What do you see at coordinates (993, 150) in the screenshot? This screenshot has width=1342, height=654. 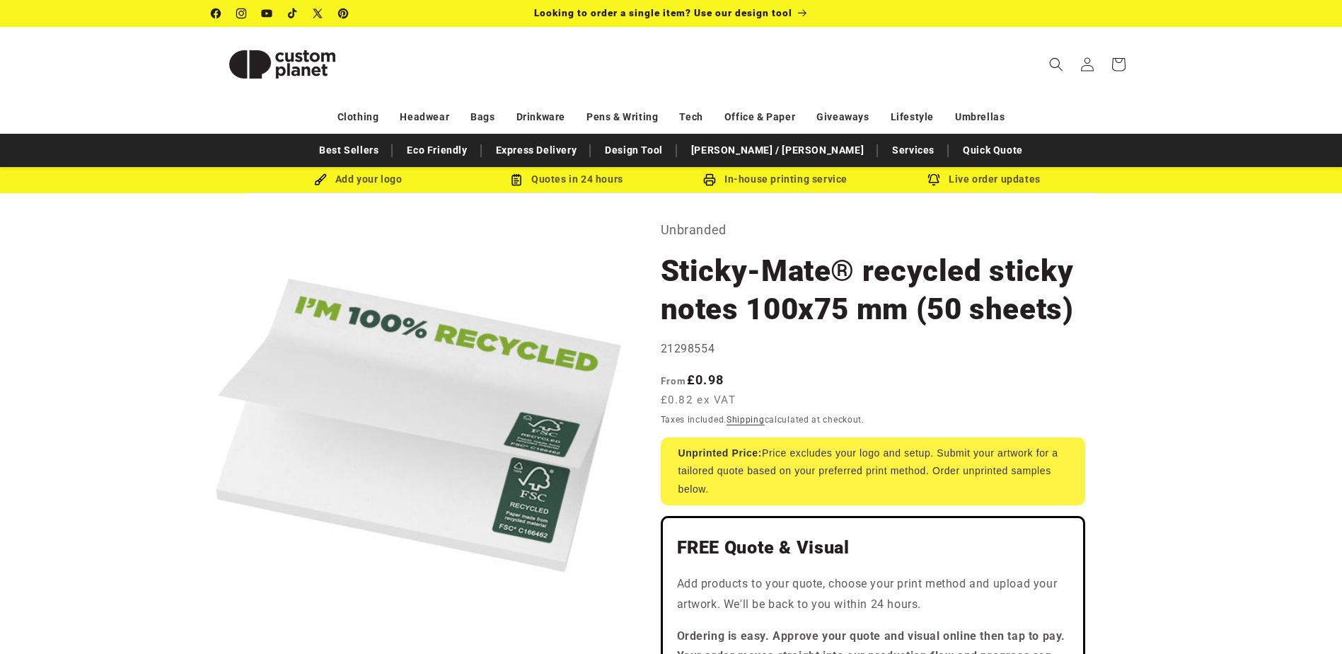 I see `a: Quick Quote` at bounding box center [993, 150].